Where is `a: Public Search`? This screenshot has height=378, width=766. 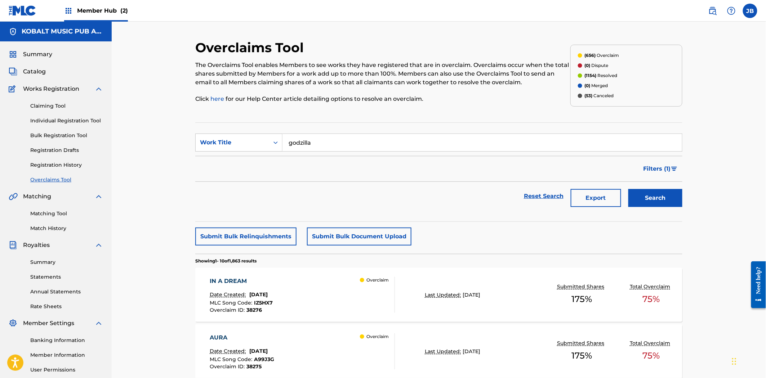
a: Public Search is located at coordinates (713, 11).